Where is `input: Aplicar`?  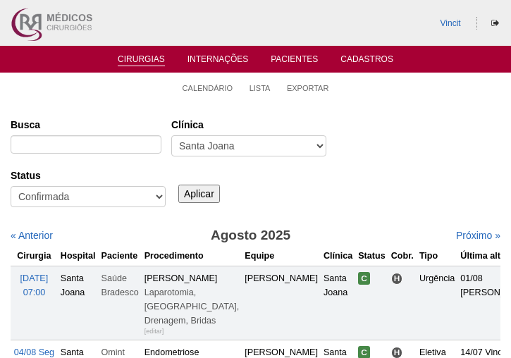 input: Aplicar is located at coordinates (199, 194).